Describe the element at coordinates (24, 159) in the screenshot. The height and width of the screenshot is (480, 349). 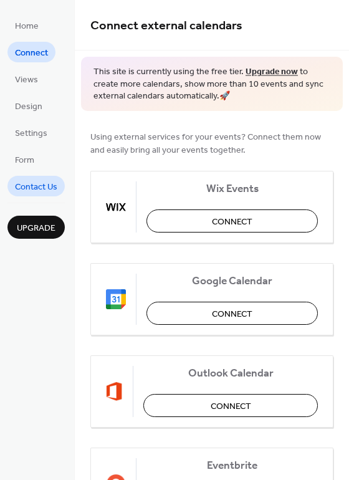
I see `a: Form` at that location.